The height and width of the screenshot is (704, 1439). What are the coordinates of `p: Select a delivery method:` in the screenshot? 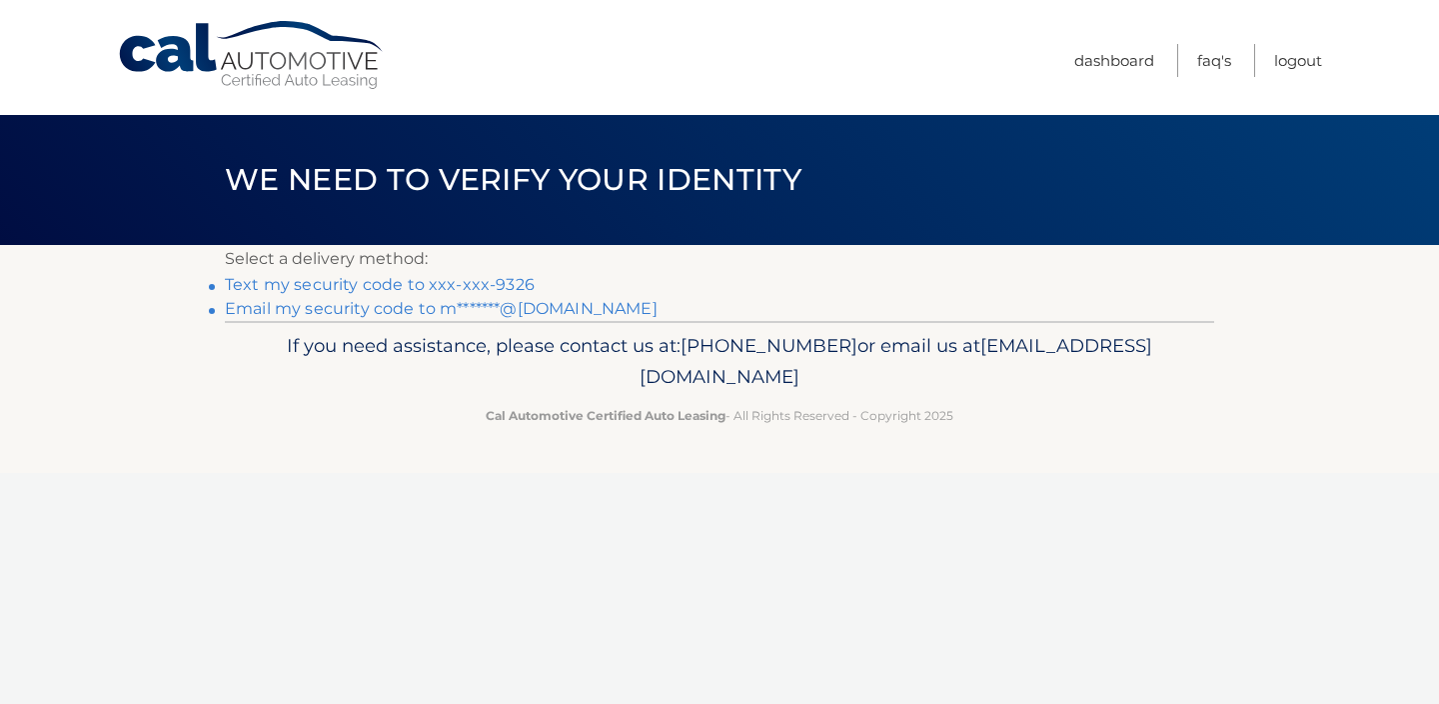 It's located at (719, 259).